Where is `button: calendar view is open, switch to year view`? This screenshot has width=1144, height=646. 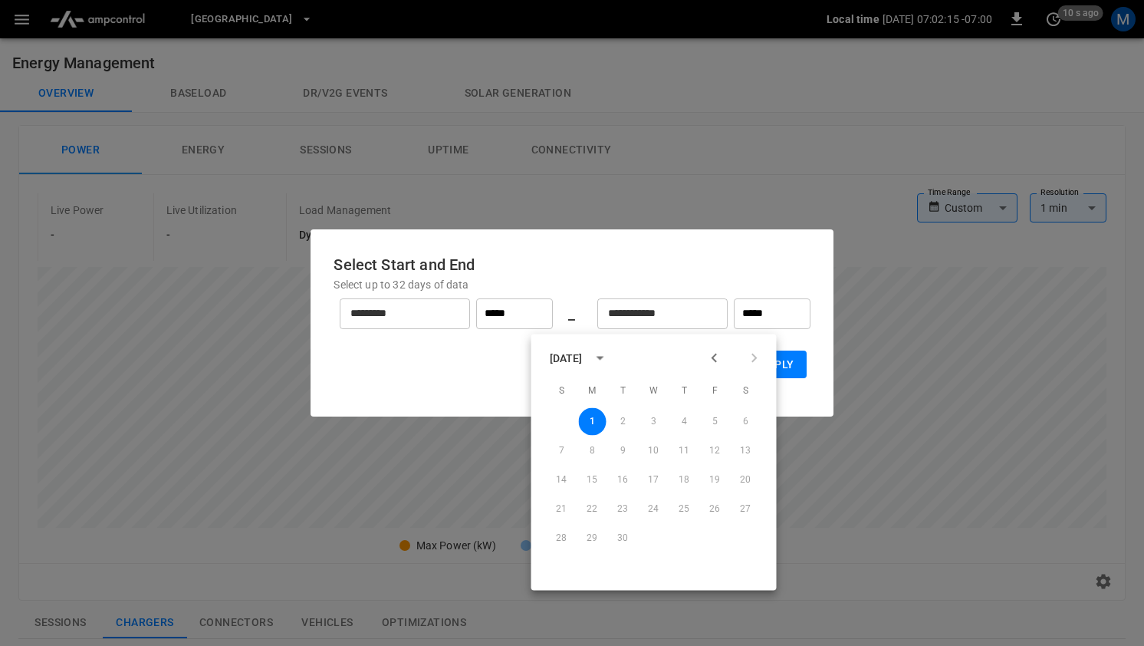
button: calendar view is open, switch to year view is located at coordinates (600, 358).